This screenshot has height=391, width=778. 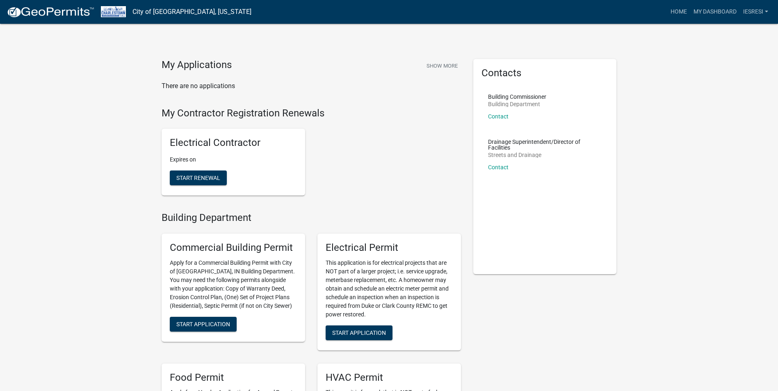 What do you see at coordinates (755, 12) in the screenshot?
I see `a: IESResi` at bounding box center [755, 12].